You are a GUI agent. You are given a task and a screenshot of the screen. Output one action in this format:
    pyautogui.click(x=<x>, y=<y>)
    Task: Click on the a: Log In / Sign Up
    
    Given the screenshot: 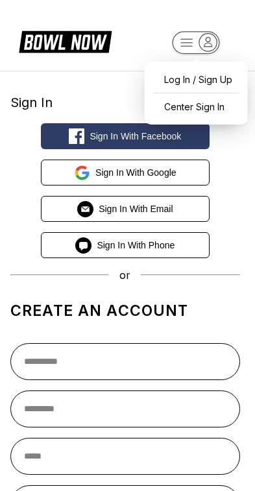 What is the action you would take?
    pyautogui.click(x=196, y=79)
    